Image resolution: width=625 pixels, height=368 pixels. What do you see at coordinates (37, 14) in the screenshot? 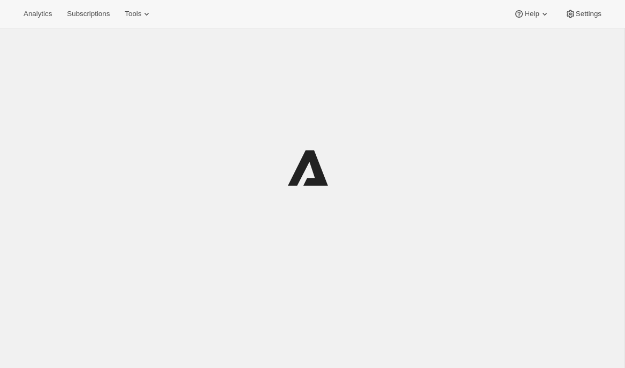
I see `button: Analytics` at bounding box center [37, 14].